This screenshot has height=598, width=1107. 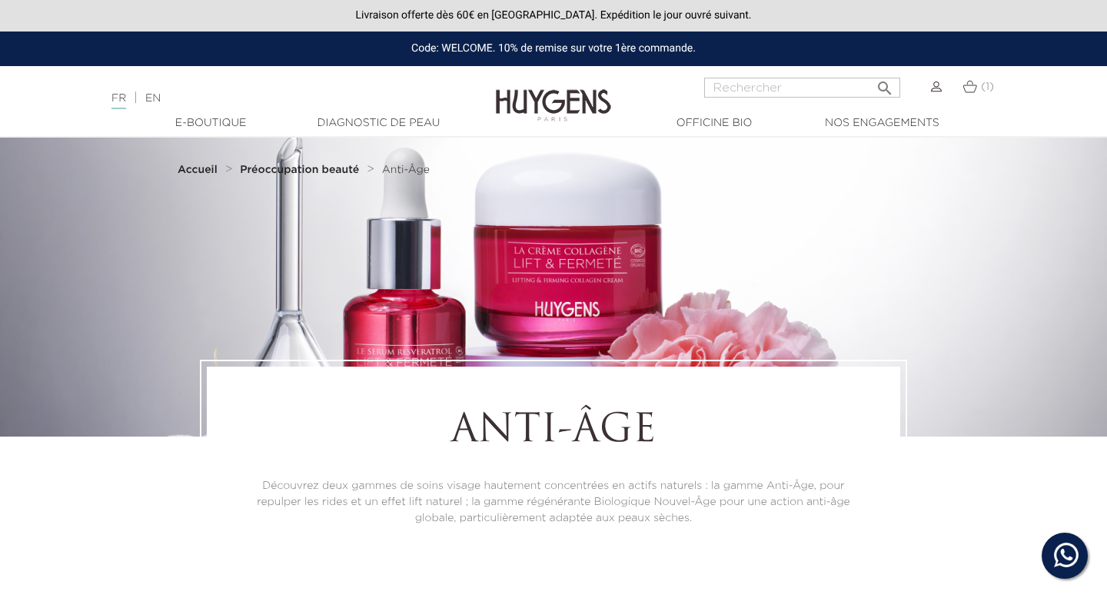 What do you see at coordinates (197, 170) in the screenshot?
I see `strong: Accueil` at bounding box center [197, 170].